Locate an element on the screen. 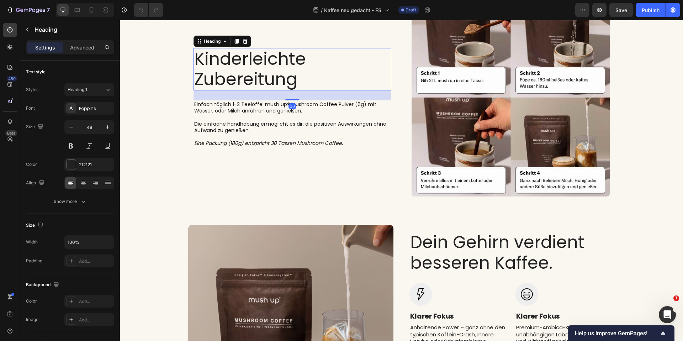  span: Help us improve GemPages! is located at coordinates (617, 333).